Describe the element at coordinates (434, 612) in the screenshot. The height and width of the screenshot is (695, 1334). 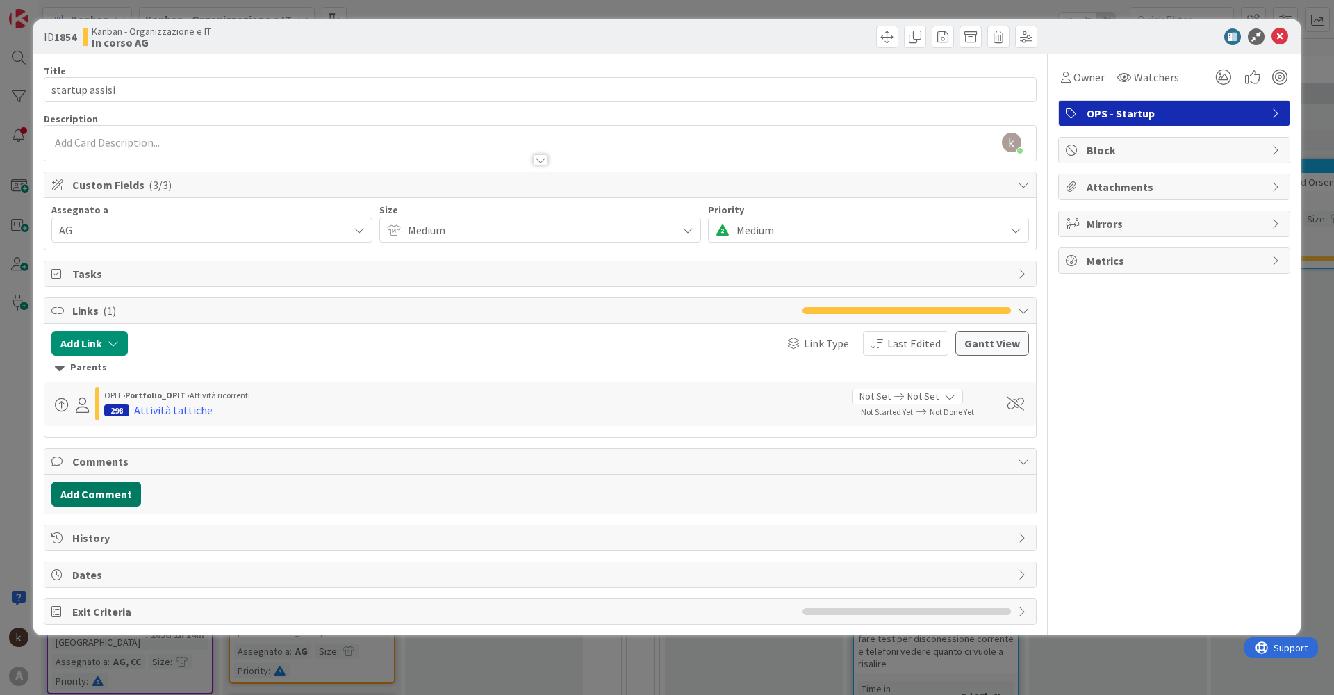
I see `span: Exit Criteria` at that location.